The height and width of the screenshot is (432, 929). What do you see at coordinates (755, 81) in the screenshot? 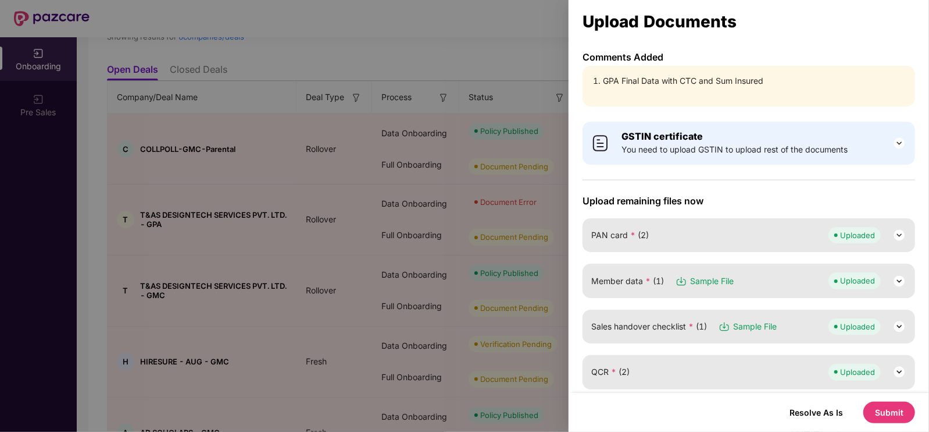
I see `li: GPA Final Data with CTC and Sum Insured` at bounding box center [755, 81].